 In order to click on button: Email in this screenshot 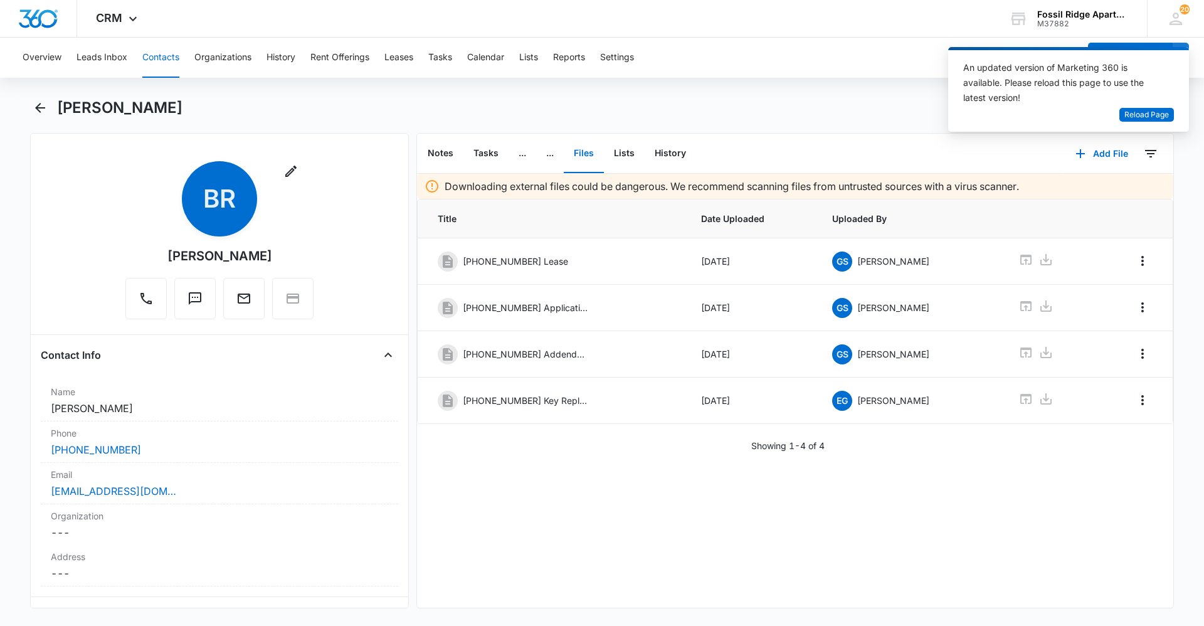, I will do `click(244, 299)`.